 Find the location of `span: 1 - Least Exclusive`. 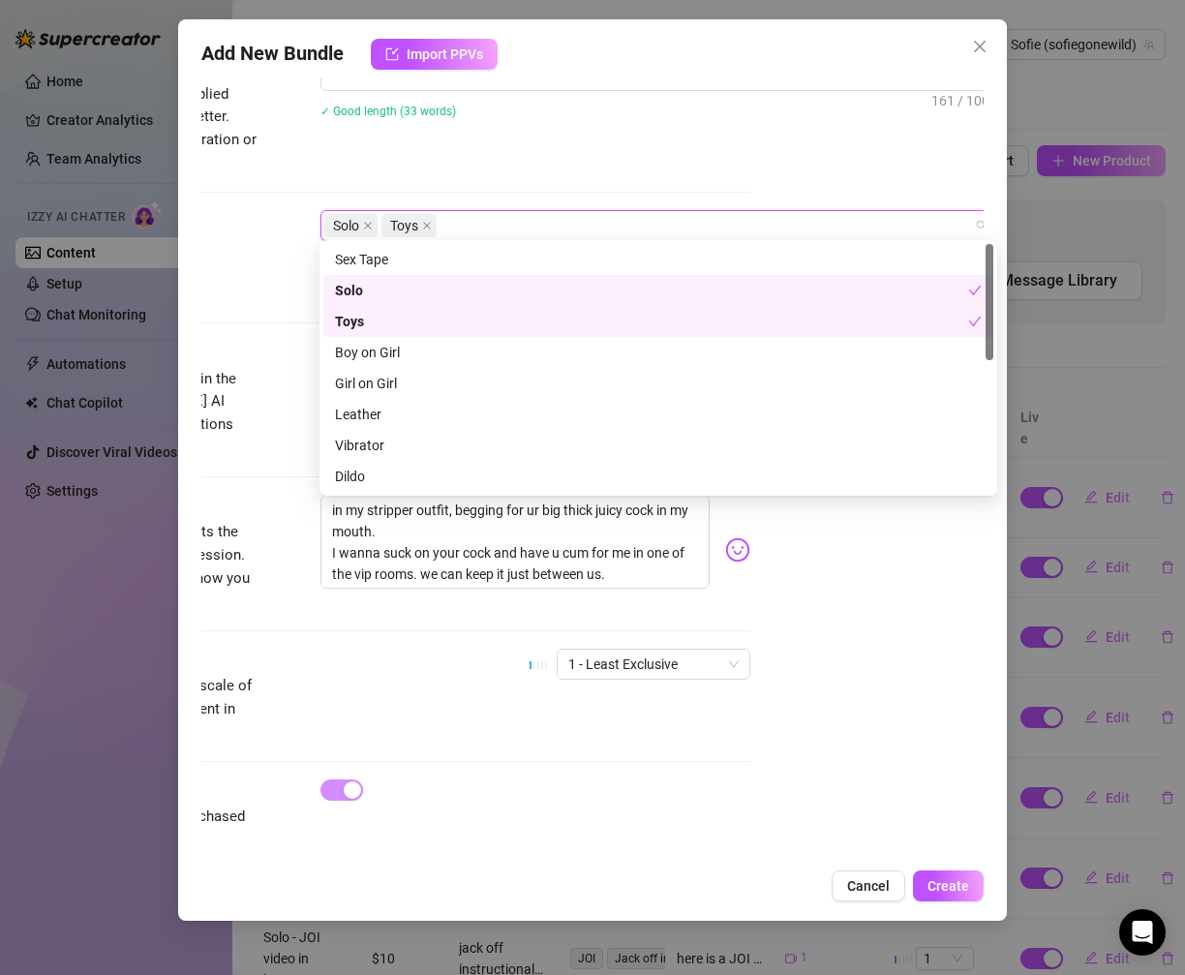

span: 1 - Least Exclusive is located at coordinates (654, 664).